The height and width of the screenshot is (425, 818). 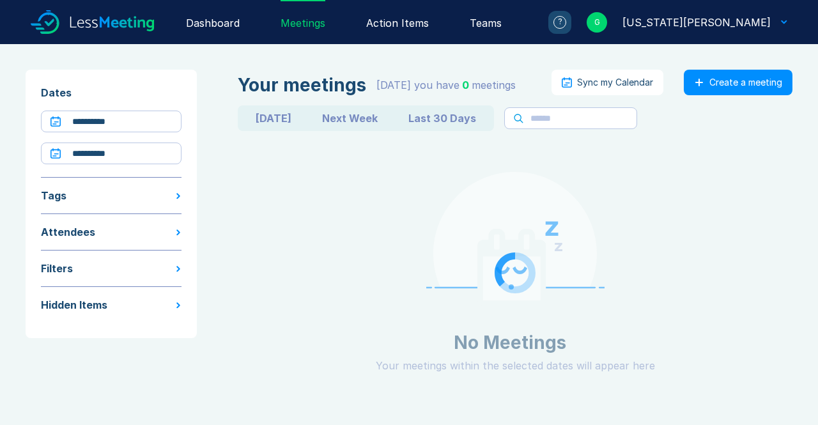 I want to click on div: Create a meeting, so click(x=746, y=82).